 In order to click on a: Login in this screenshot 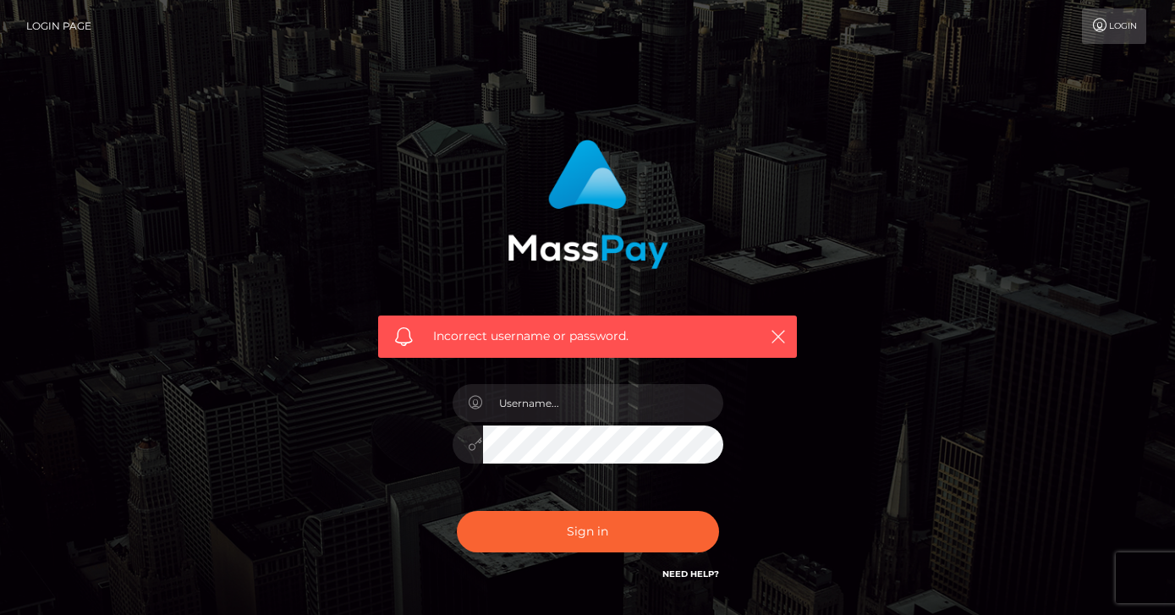, I will do `click(1114, 26)`.